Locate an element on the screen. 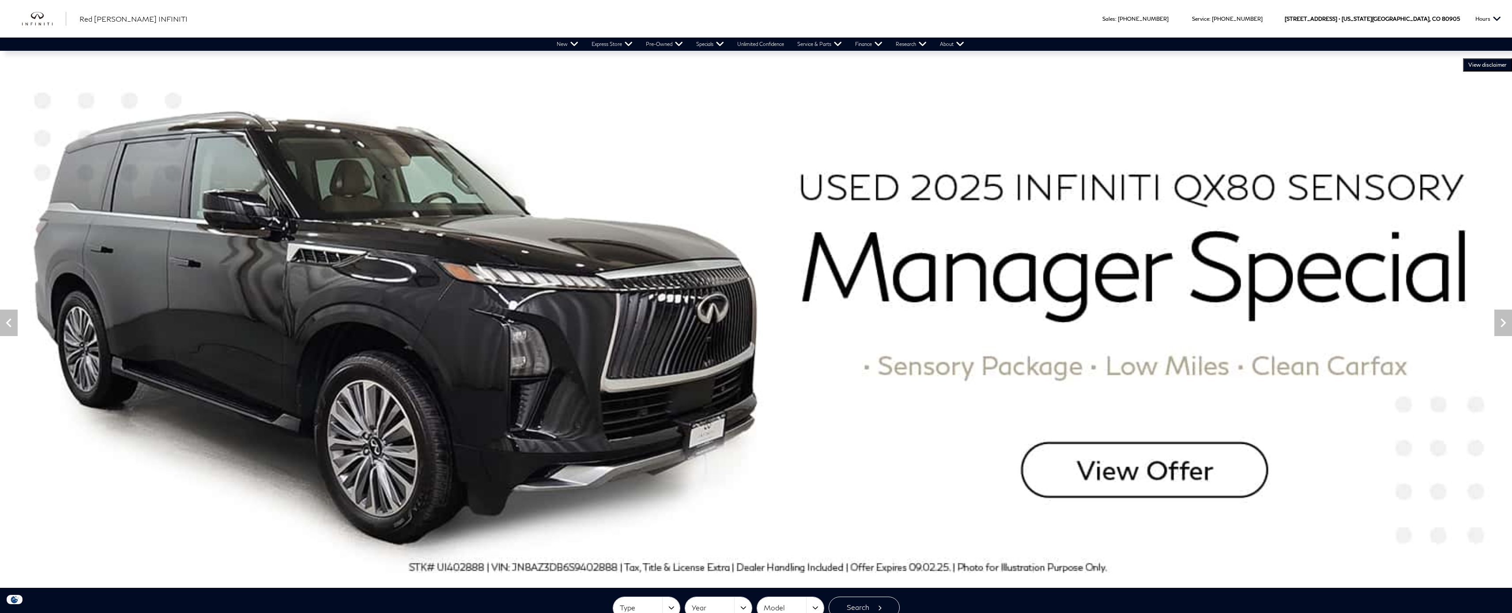  button: VIEW DISCLAIMER is located at coordinates (1487, 65).